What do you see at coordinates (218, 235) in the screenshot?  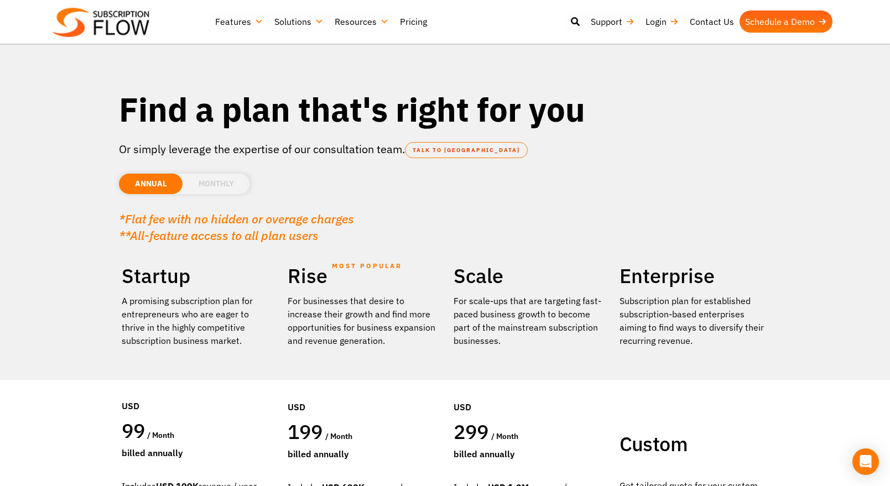 I see `em: **All-feature access to all plan users` at bounding box center [218, 235].